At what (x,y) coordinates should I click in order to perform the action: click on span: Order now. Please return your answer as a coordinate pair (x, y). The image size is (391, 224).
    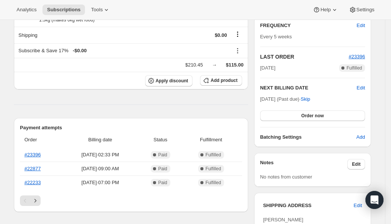
    Looking at the image, I should click on (313, 116).